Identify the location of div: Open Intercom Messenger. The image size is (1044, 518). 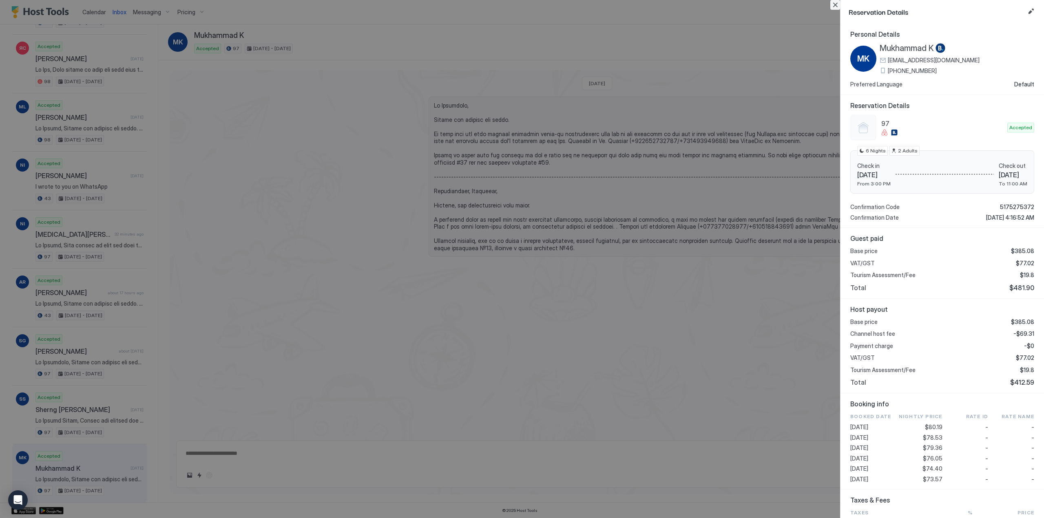
(18, 500).